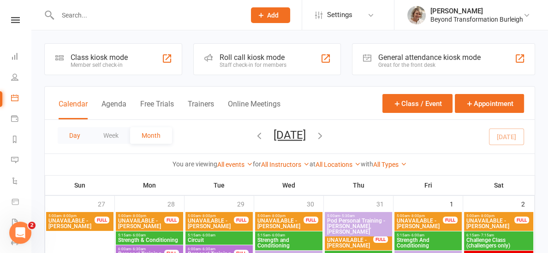 This screenshot has height=253, width=548. I want to click on strong: at, so click(312, 164).